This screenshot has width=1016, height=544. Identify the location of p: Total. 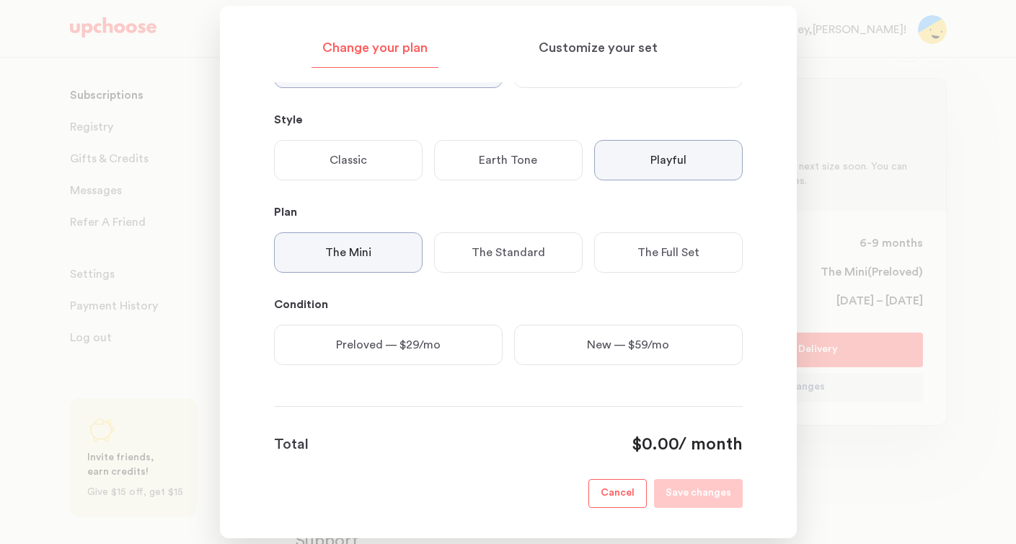
(291, 444).